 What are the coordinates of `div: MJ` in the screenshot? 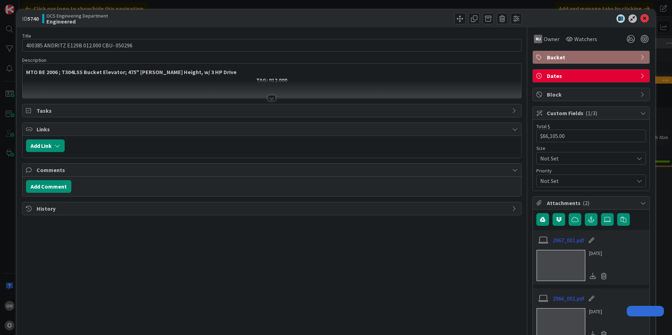 It's located at (538, 39).